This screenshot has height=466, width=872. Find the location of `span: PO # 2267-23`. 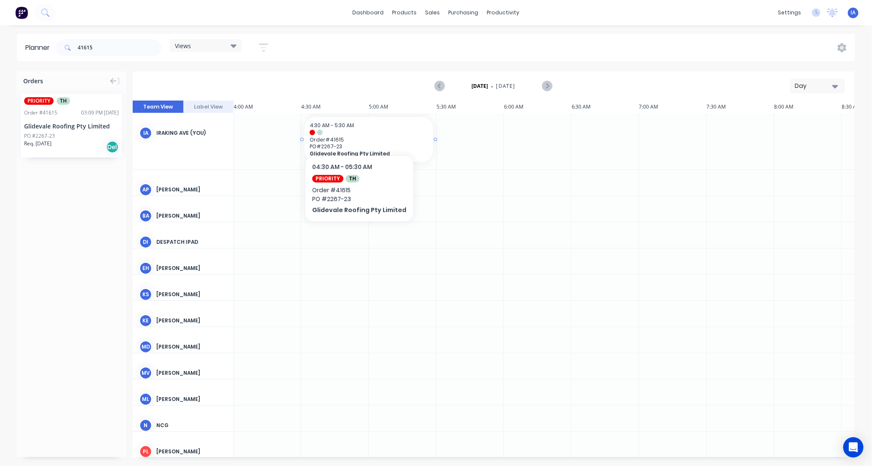

span: PO # 2267-23 is located at coordinates (369, 146).